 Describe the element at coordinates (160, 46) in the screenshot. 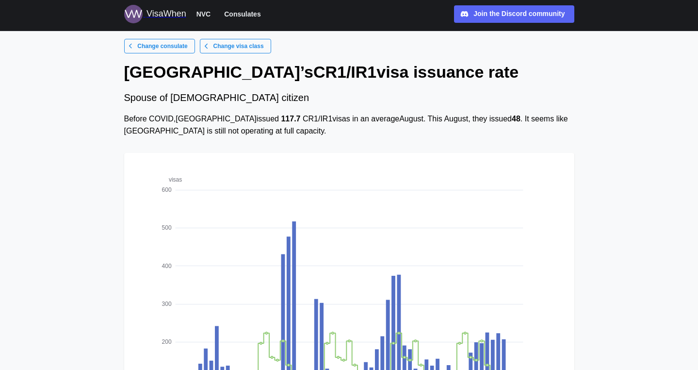

I see `a: Change consulate` at that location.